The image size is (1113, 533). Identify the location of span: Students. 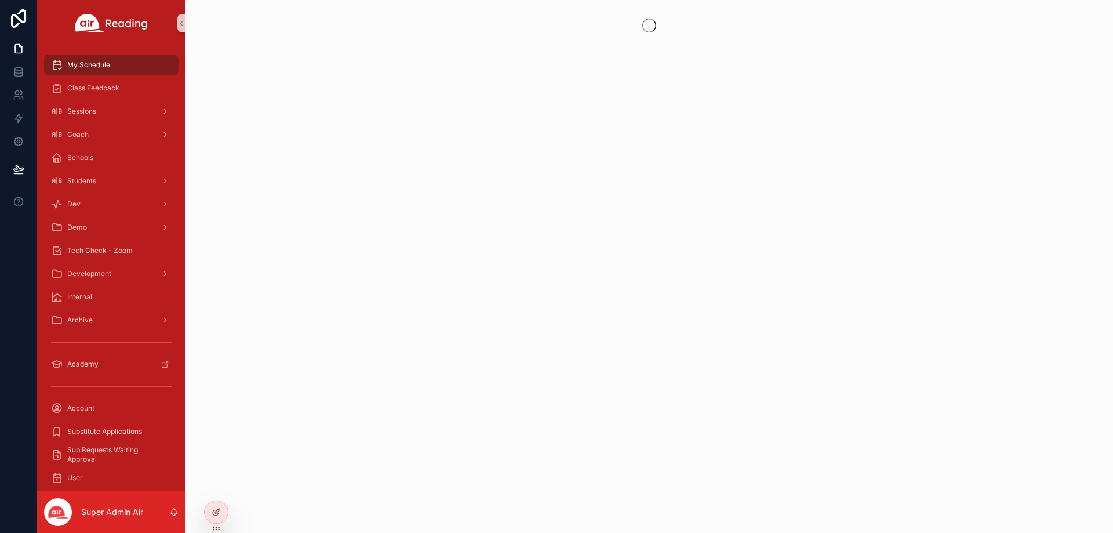
(82, 181).